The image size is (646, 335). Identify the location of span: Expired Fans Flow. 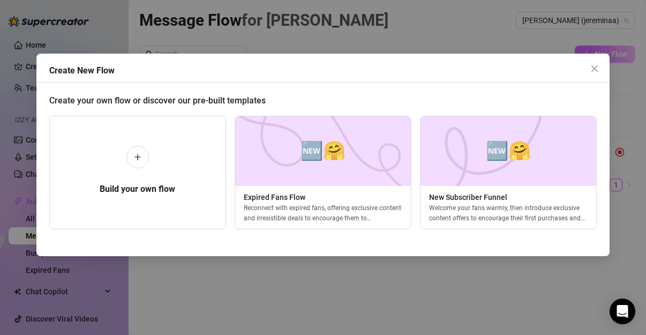
(323, 197).